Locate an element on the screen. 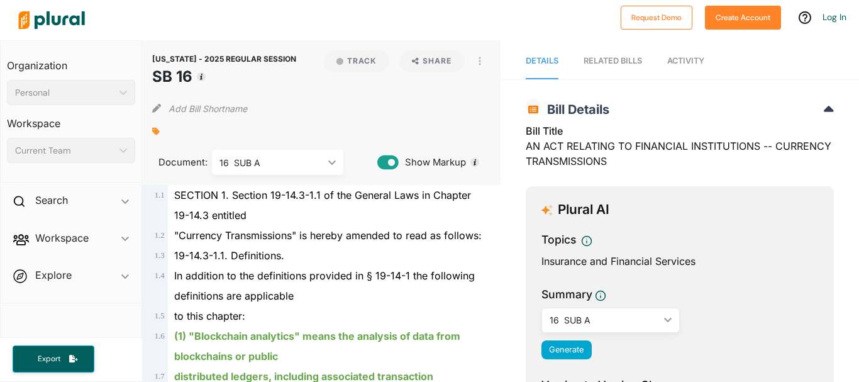 The width and height of the screenshot is (859, 382). span: 1 . 2 is located at coordinates (160, 235).